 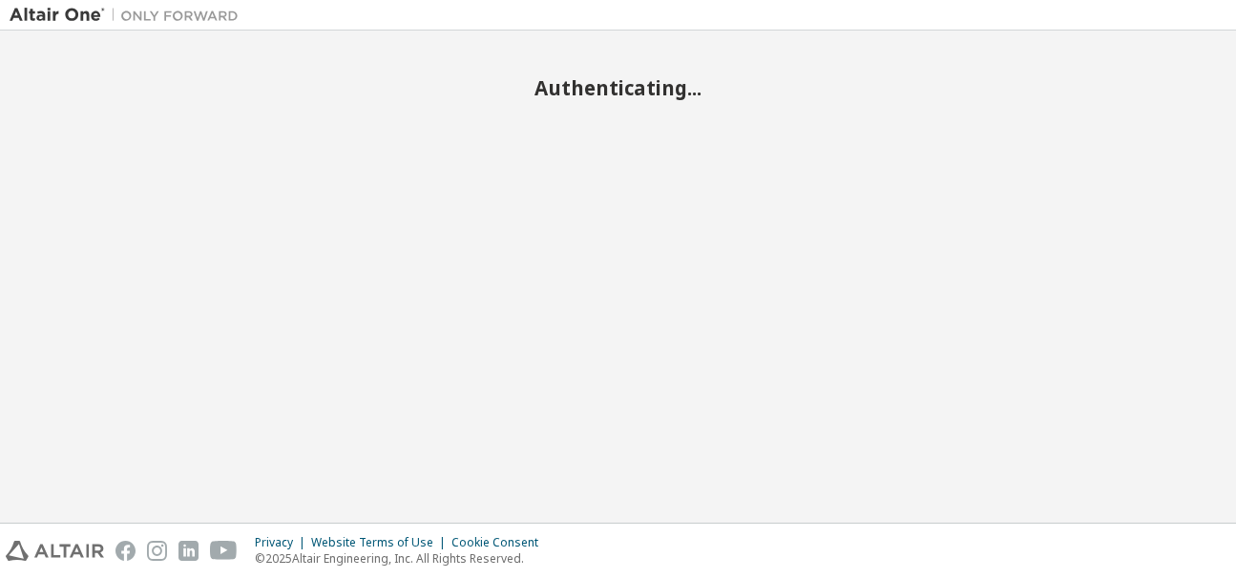 What do you see at coordinates (402, 558) in the screenshot?
I see `p: © 2025 Altair Engineering, Inc. All Rights Reserved.` at bounding box center [402, 558].